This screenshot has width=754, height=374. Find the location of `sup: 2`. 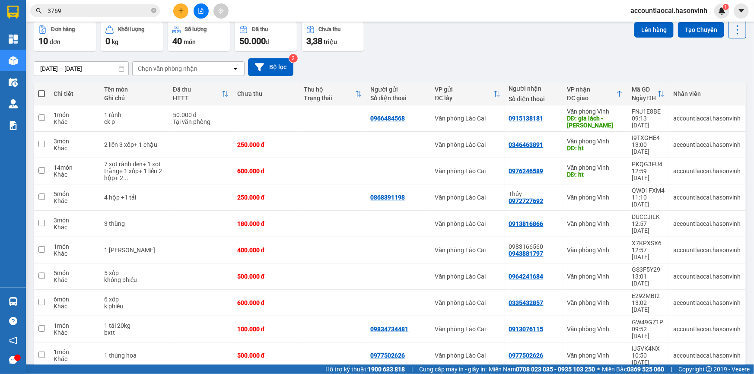

sup: 2 is located at coordinates (293, 58).